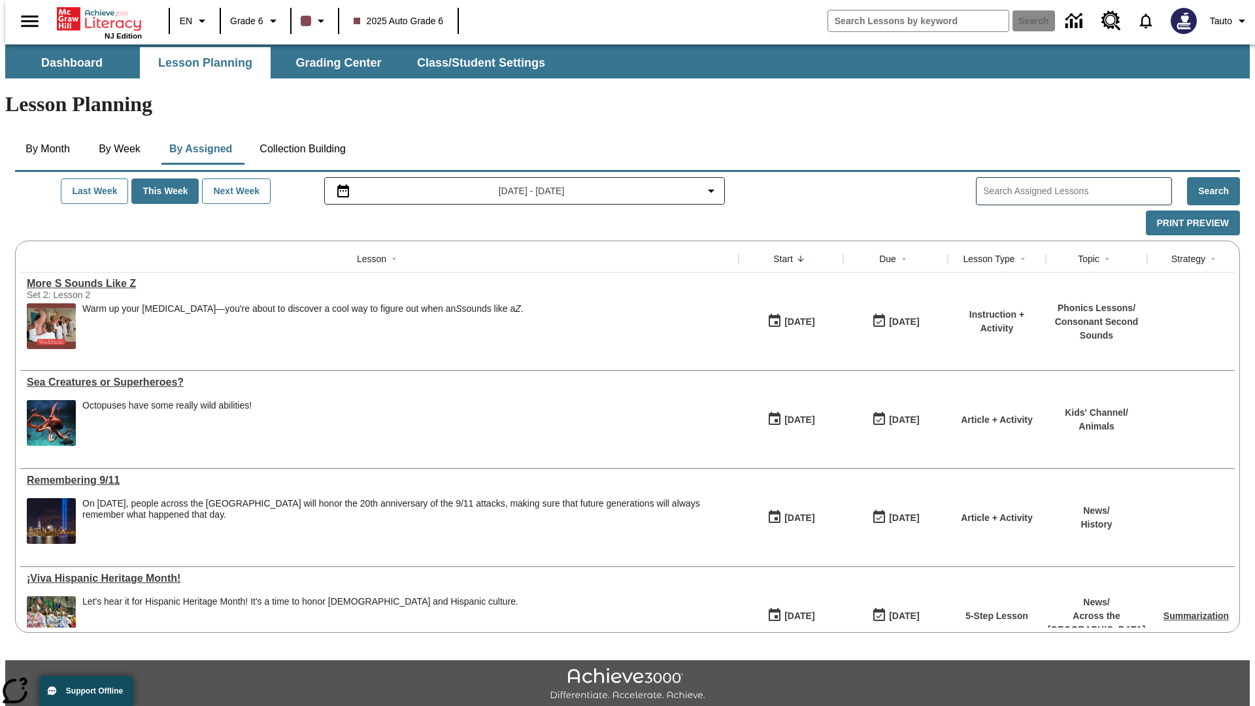 Image resolution: width=1255 pixels, height=706 pixels. Describe the element at coordinates (379, 578) in the screenshot. I see `div: ¡Viva Hispanic Heritage Month!` at that location.